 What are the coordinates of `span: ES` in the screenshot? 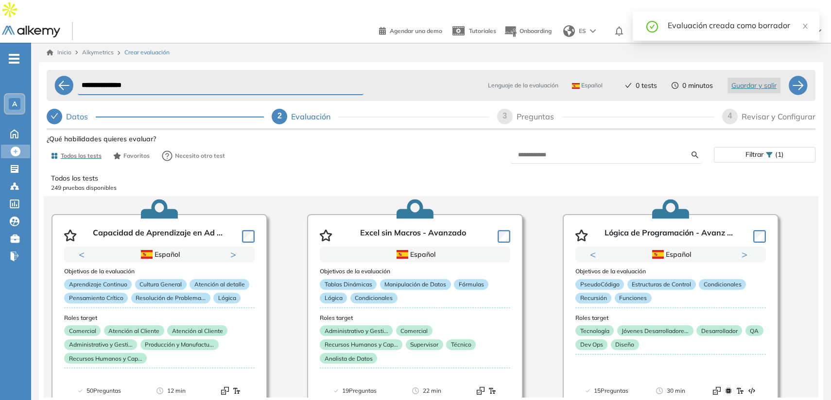 It's located at (582, 31).